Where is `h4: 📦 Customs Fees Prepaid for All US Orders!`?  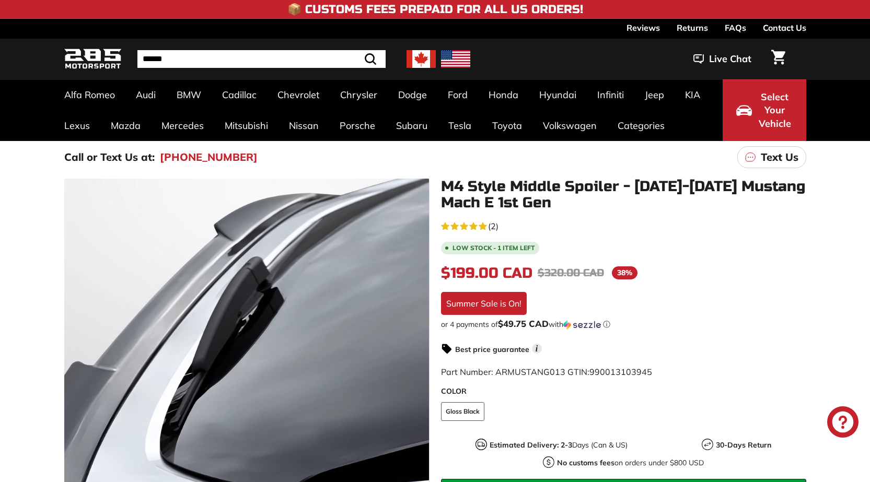 h4: 📦 Customs Fees Prepaid for All US Orders! is located at coordinates (435, 9).